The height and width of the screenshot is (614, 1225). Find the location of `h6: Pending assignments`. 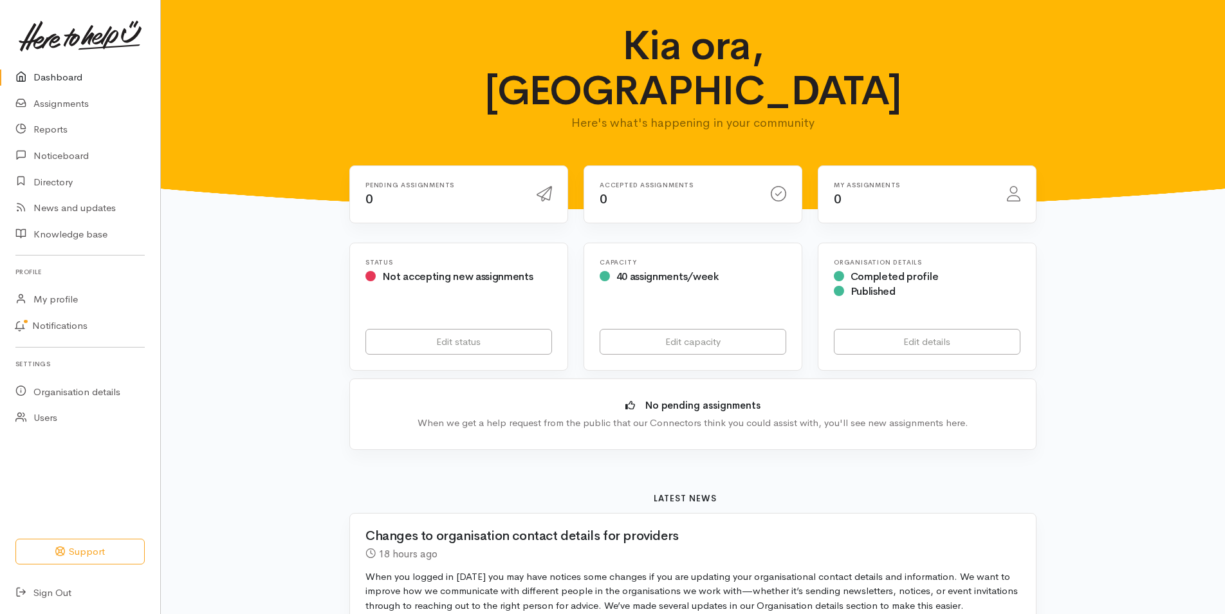

h6: Pending assignments is located at coordinates (443, 185).